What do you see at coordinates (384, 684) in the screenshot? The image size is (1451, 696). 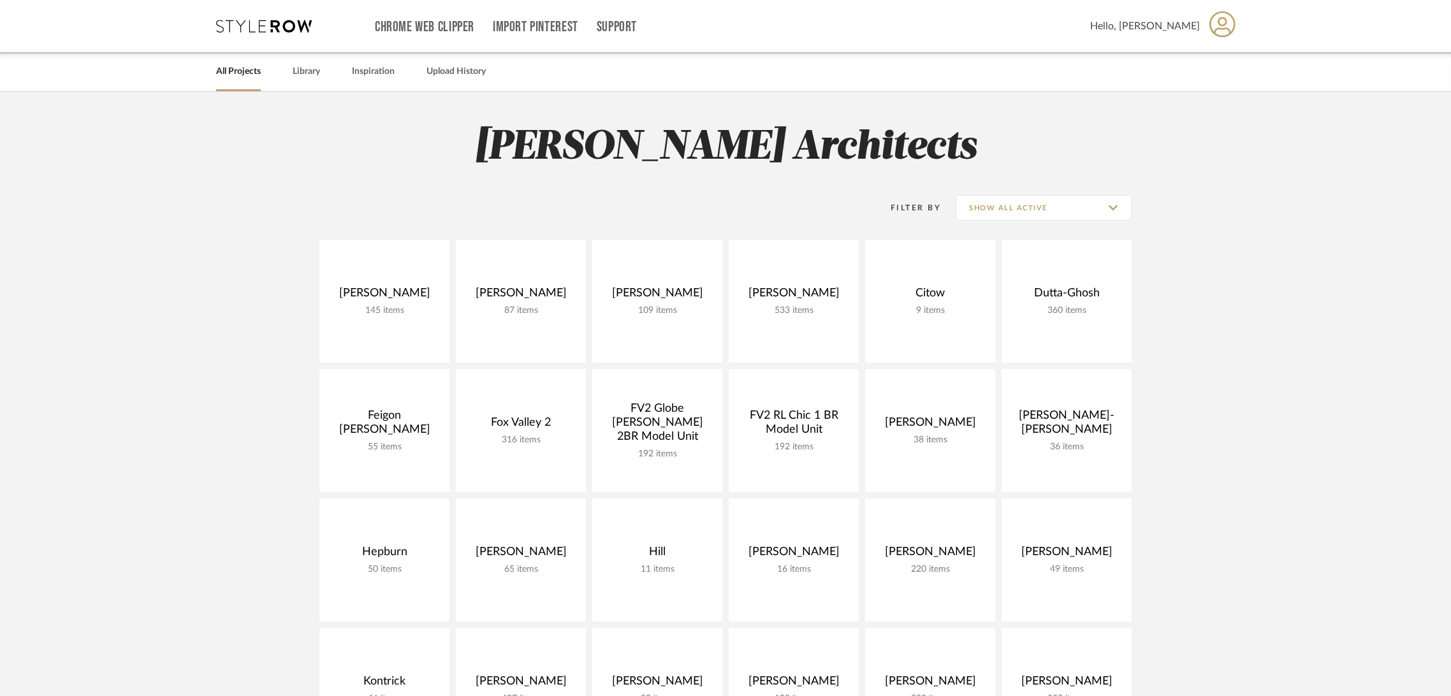 I see `div: Kontrick` at bounding box center [384, 684].